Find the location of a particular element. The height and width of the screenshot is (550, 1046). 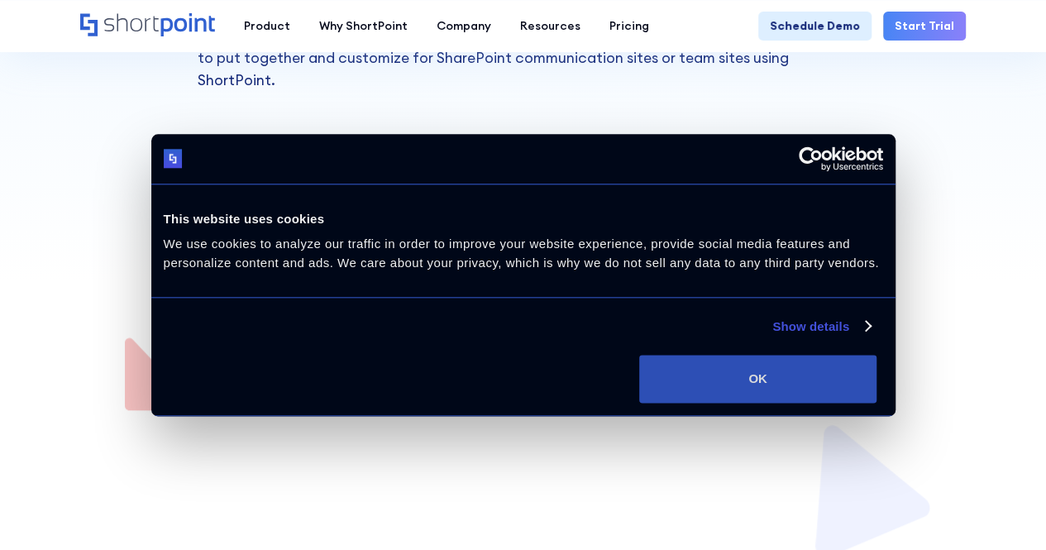

div: This website uses cookies is located at coordinates (524, 219).